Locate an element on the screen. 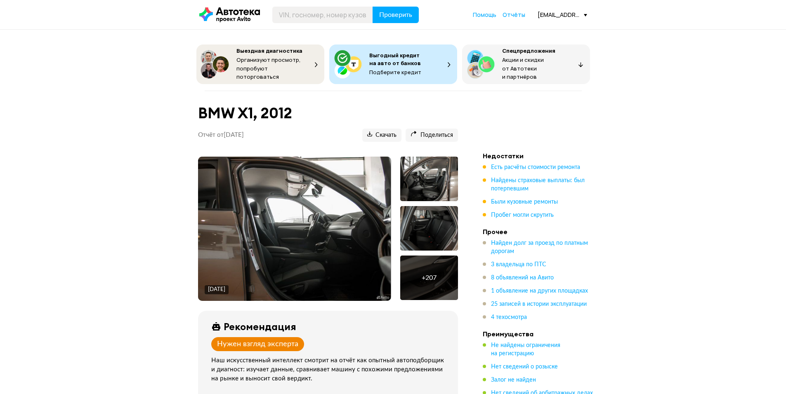 The image size is (786, 394). button: Скачать is located at coordinates (382, 135).